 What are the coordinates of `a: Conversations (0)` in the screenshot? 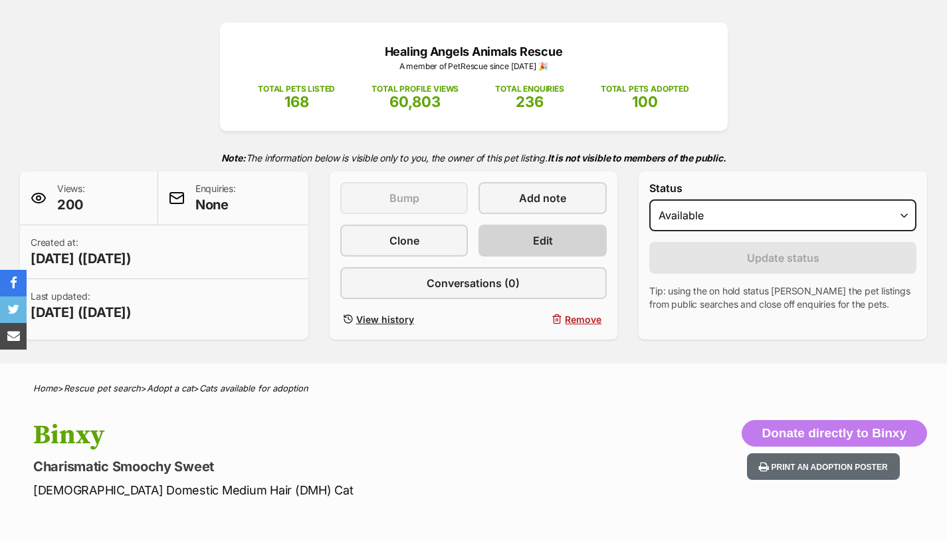 It's located at (474, 283).